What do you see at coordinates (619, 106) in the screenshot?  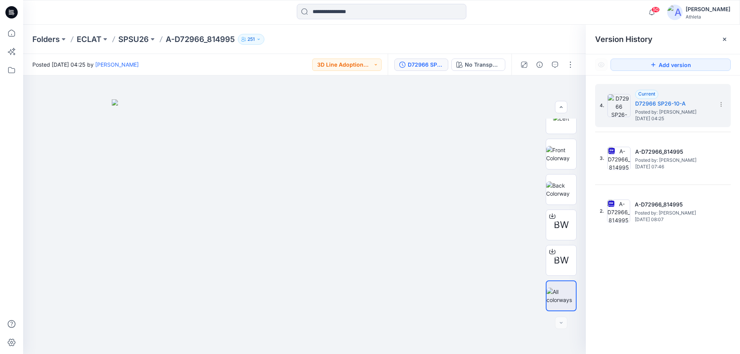 I see `img: D72966 SP26-10-A` at bounding box center [619, 106].